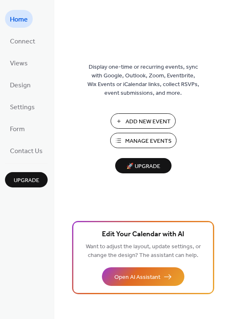 This screenshot has width=232, height=319. I want to click on span: Design, so click(20, 85).